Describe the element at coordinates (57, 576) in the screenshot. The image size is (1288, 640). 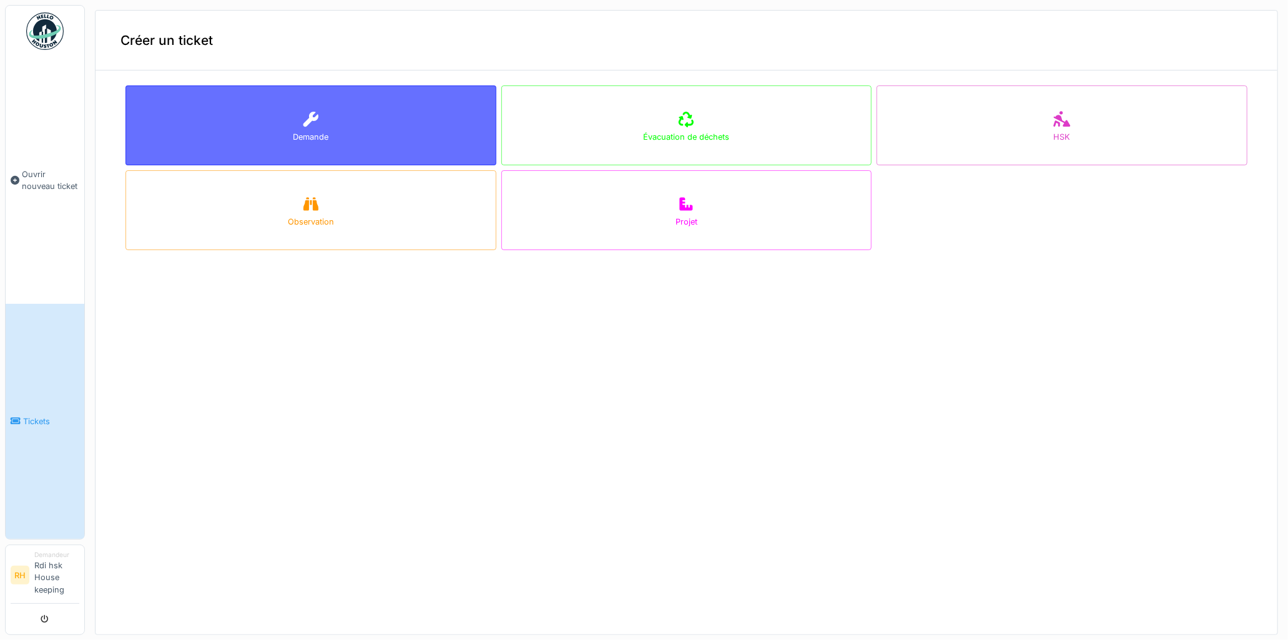
I see `li: Rdi hsk House keeping` at that location.